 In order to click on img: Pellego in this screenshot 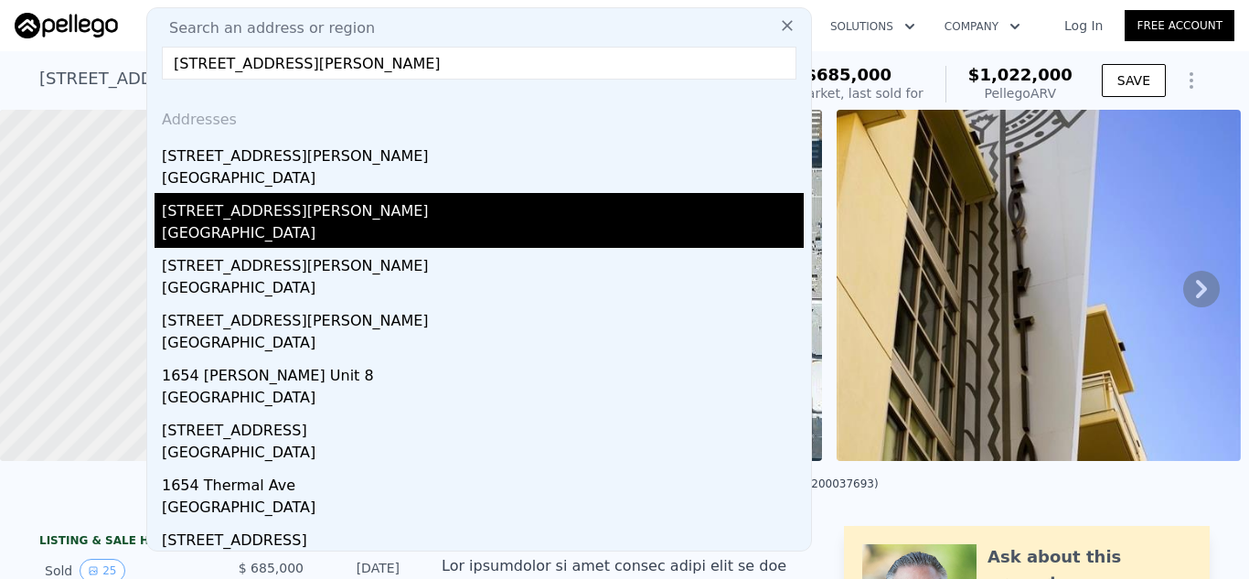, I will do `click(66, 26)`.